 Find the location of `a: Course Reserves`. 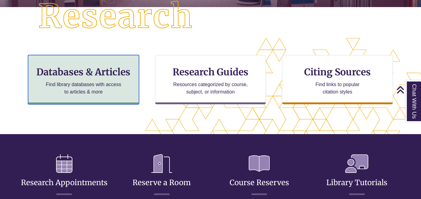

a: Course Reserves is located at coordinates (259, 175).